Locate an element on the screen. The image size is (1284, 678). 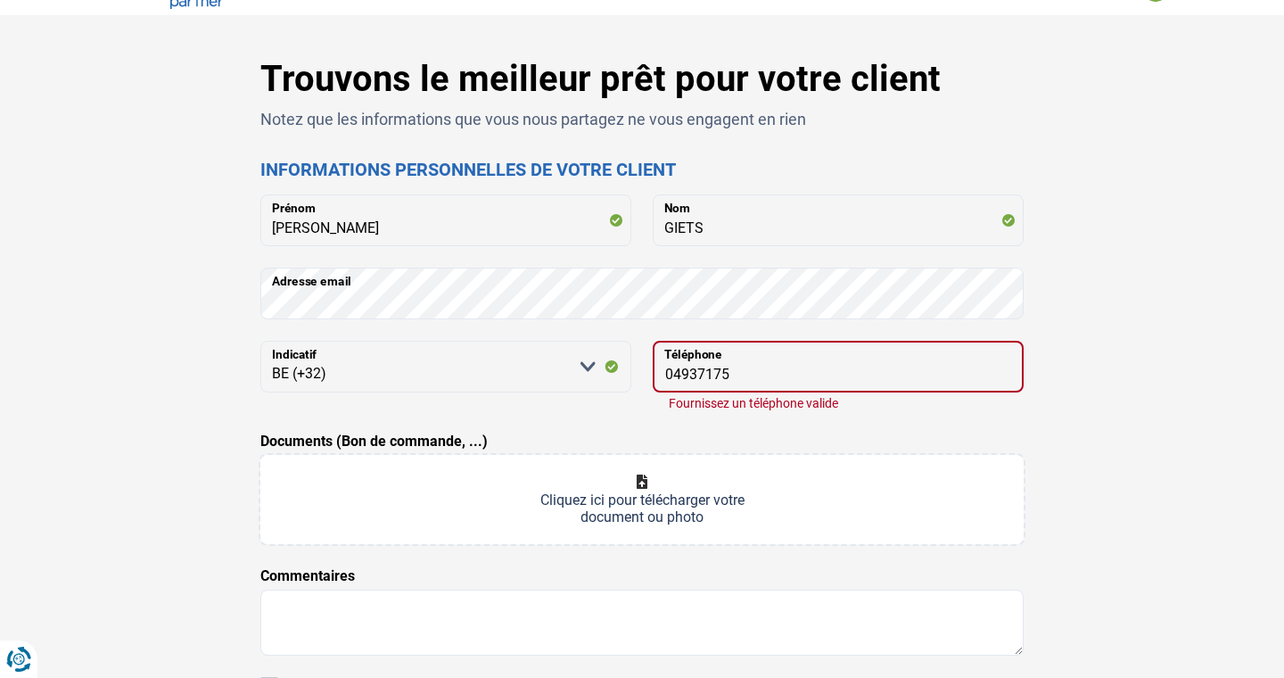
div: Fournissez un téléphone valide is located at coordinates (838, 403).